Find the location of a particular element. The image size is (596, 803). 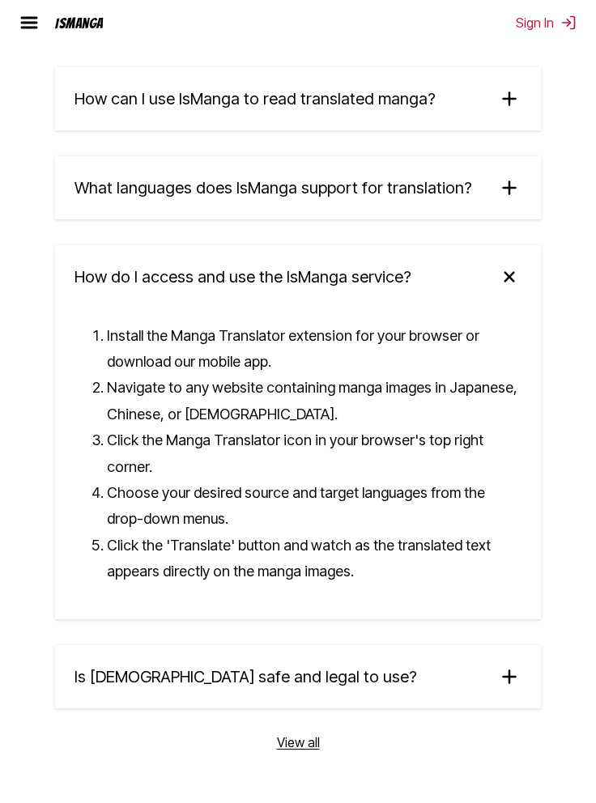

div: IsManga is located at coordinates (79, 23).